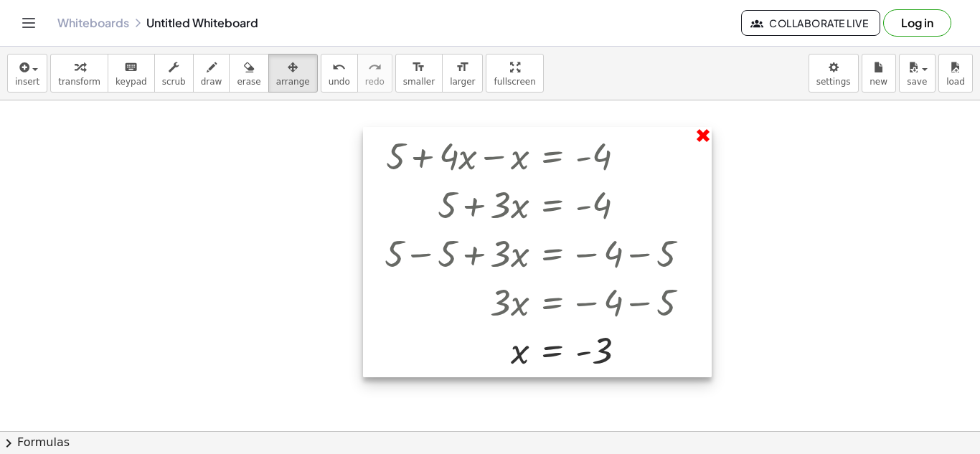 This screenshot has width=980, height=454. I want to click on i: keyboard, so click(131, 67).